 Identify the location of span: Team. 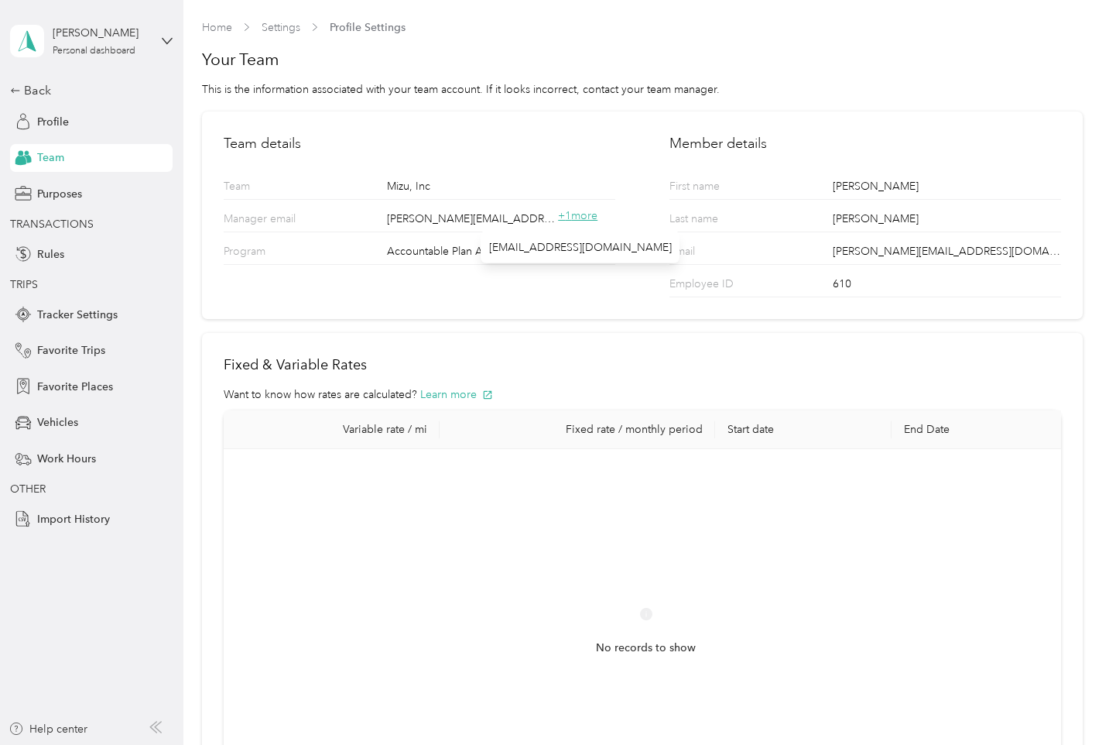
(50, 157).